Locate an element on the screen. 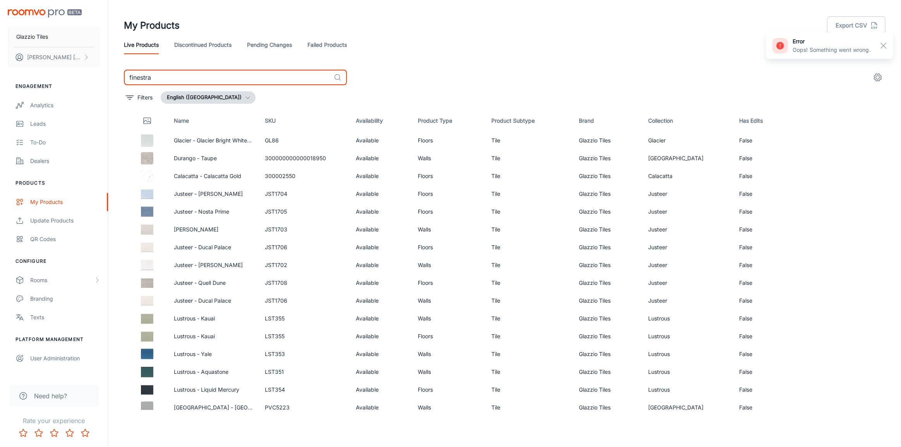  div: Update Products is located at coordinates (65, 221).